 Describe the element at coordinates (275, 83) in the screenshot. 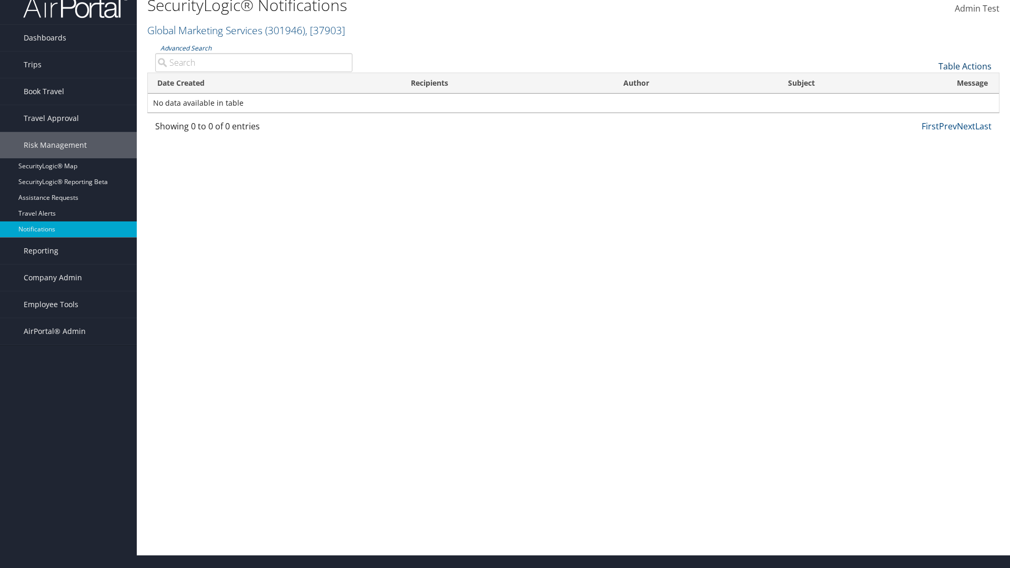

I see `th: Date Created: activate to sort column ascending` at that location.